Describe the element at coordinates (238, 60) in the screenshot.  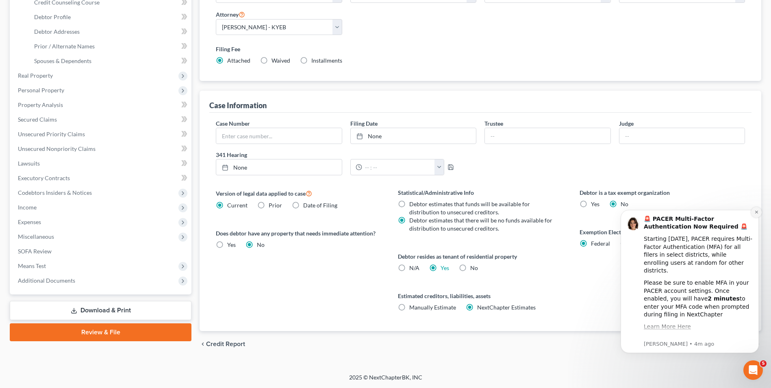
I see `span: Attached` at that location.